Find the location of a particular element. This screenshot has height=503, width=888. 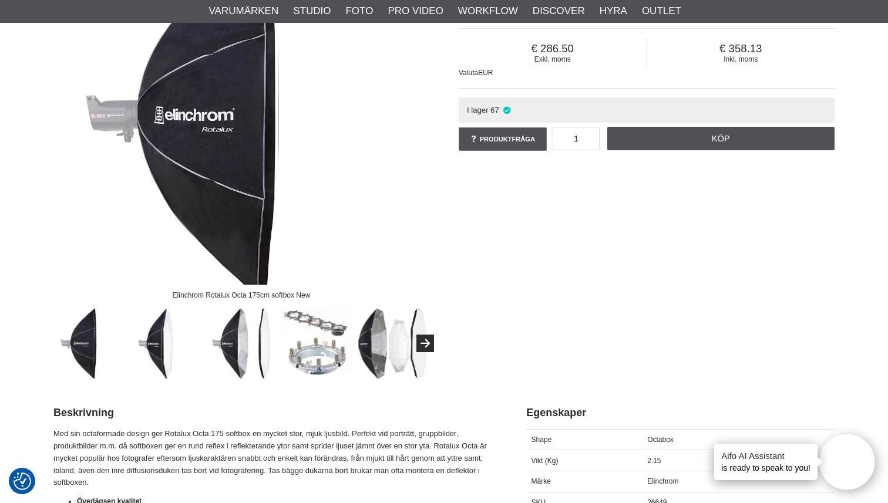

span: 358.13 is located at coordinates (741, 49).